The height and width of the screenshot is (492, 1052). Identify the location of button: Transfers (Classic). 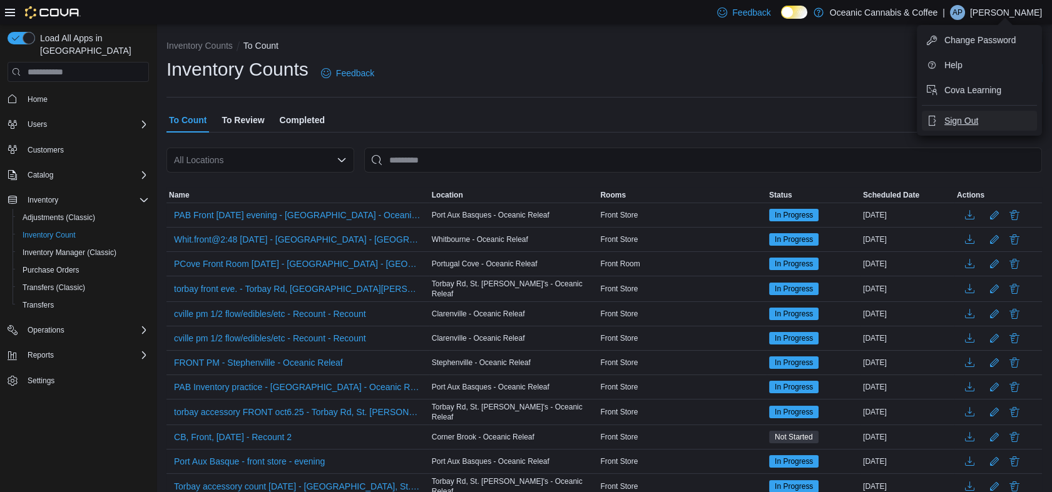
(83, 288).